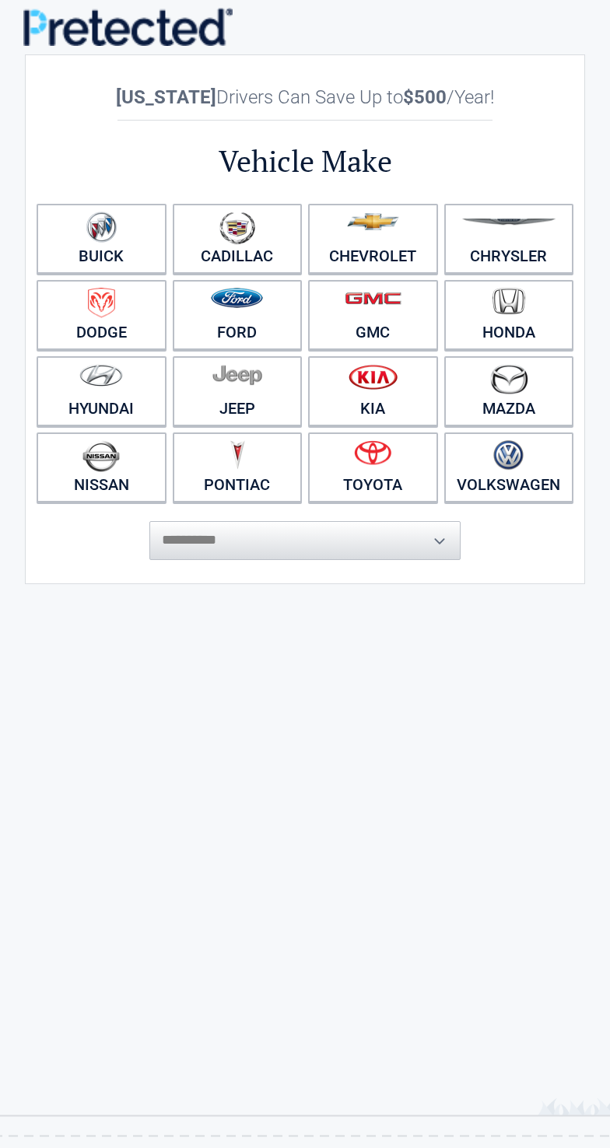  I want to click on a: Nissan, so click(101, 467).